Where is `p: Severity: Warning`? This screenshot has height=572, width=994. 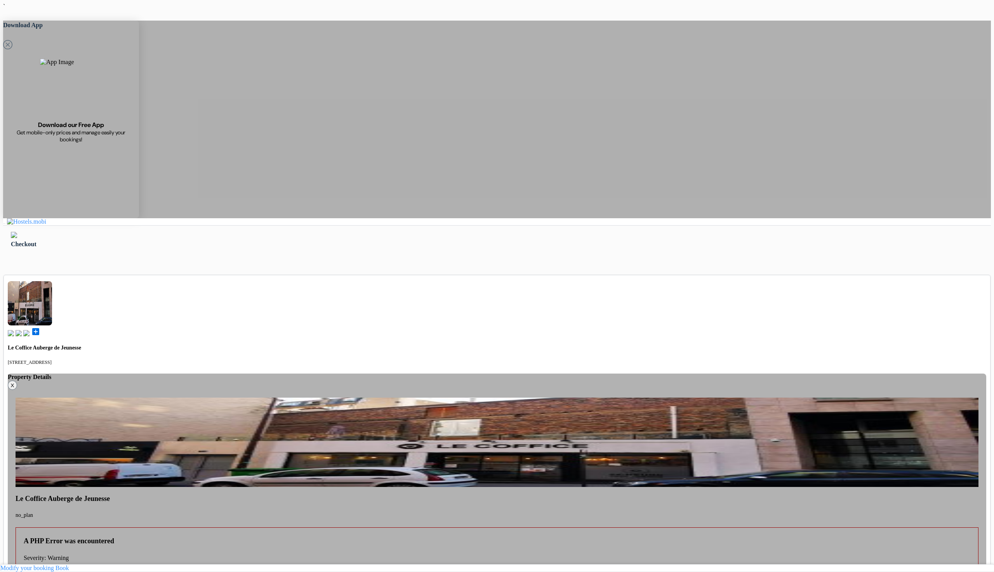 p: Severity: Warning is located at coordinates (501, 558).